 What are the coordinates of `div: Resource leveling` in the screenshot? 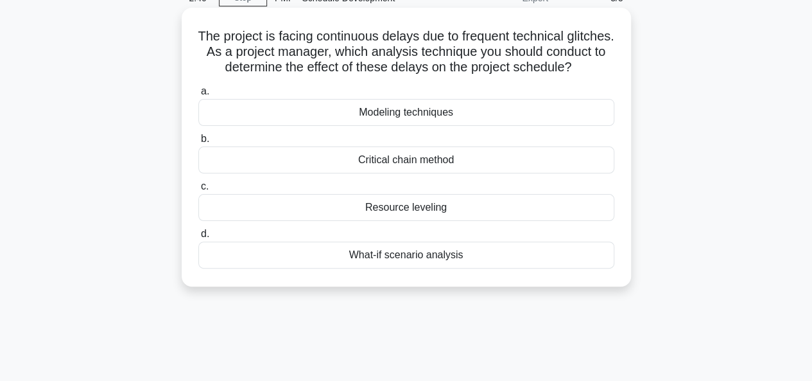 It's located at (406, 207).